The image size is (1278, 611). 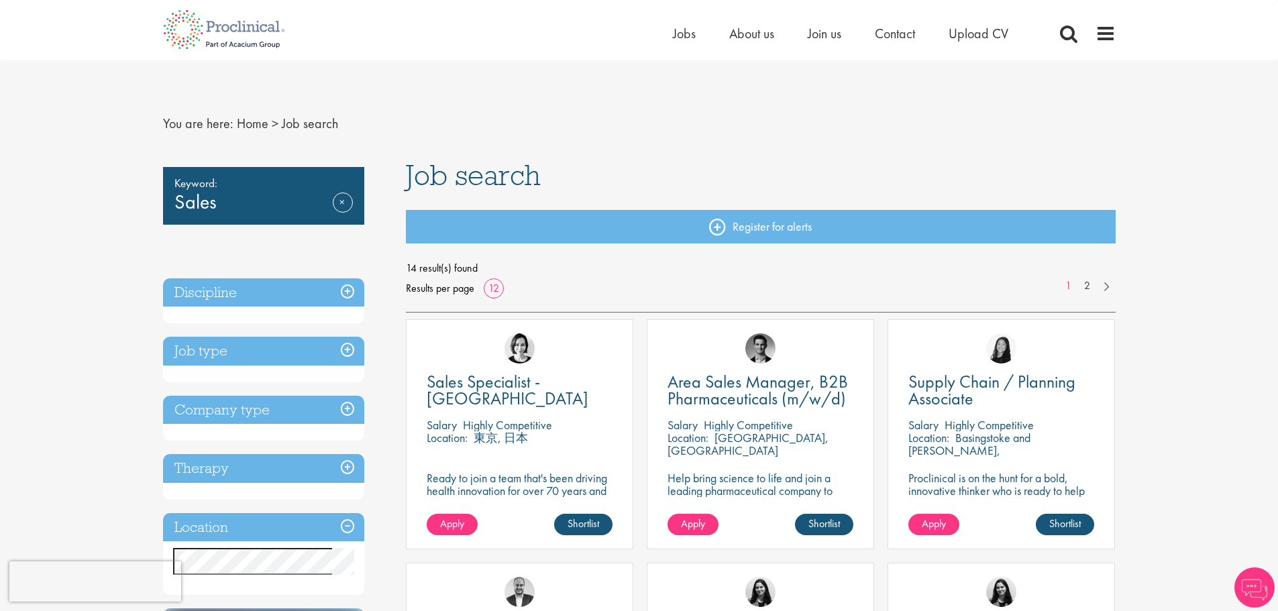 I want to click on a: breadcrumb link, so click(x=252, y=123).